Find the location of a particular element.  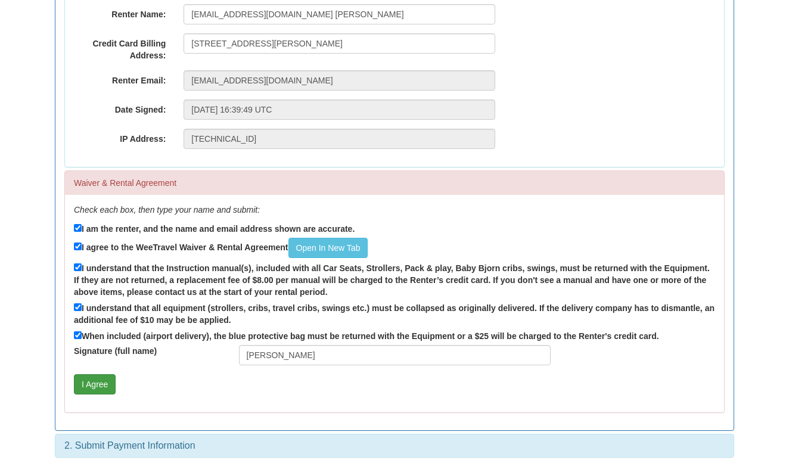

button: I Agree is located at coordinates (95, 385).